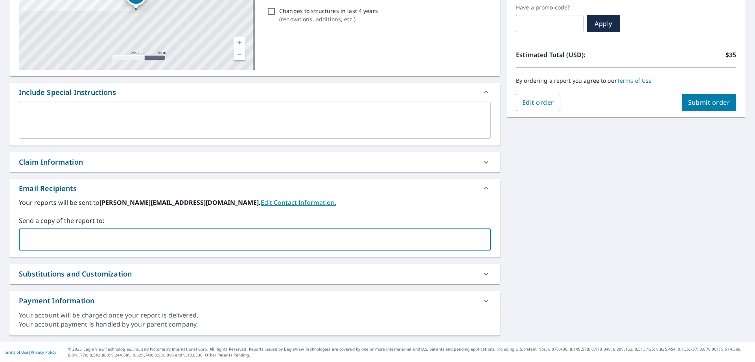 This screenshot has height=362, width=755. Describe the element at coordinates (731, 55) in the screenshot. I see `p: $35` at that location.